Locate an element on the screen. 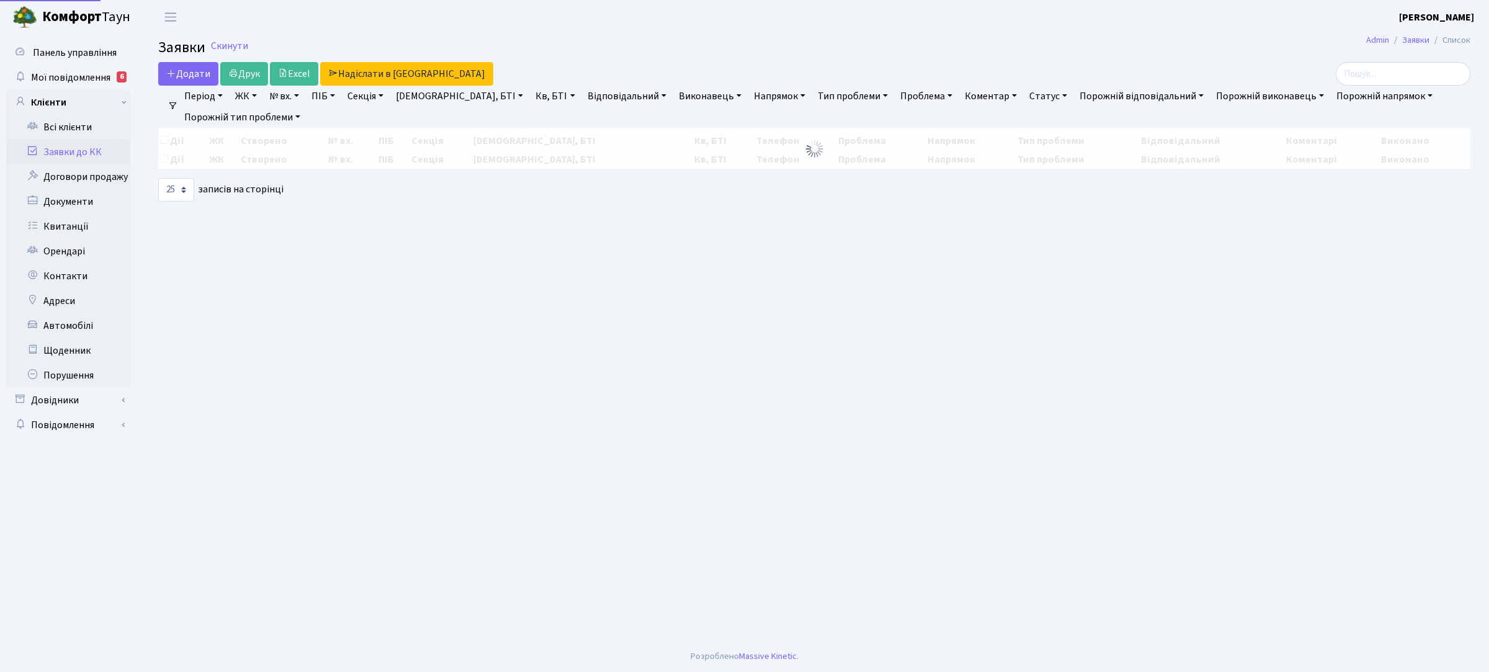 Image resolution: width=1489 pixels, height=672 pixels. a: Адреси is located at coordinates (68, 301).